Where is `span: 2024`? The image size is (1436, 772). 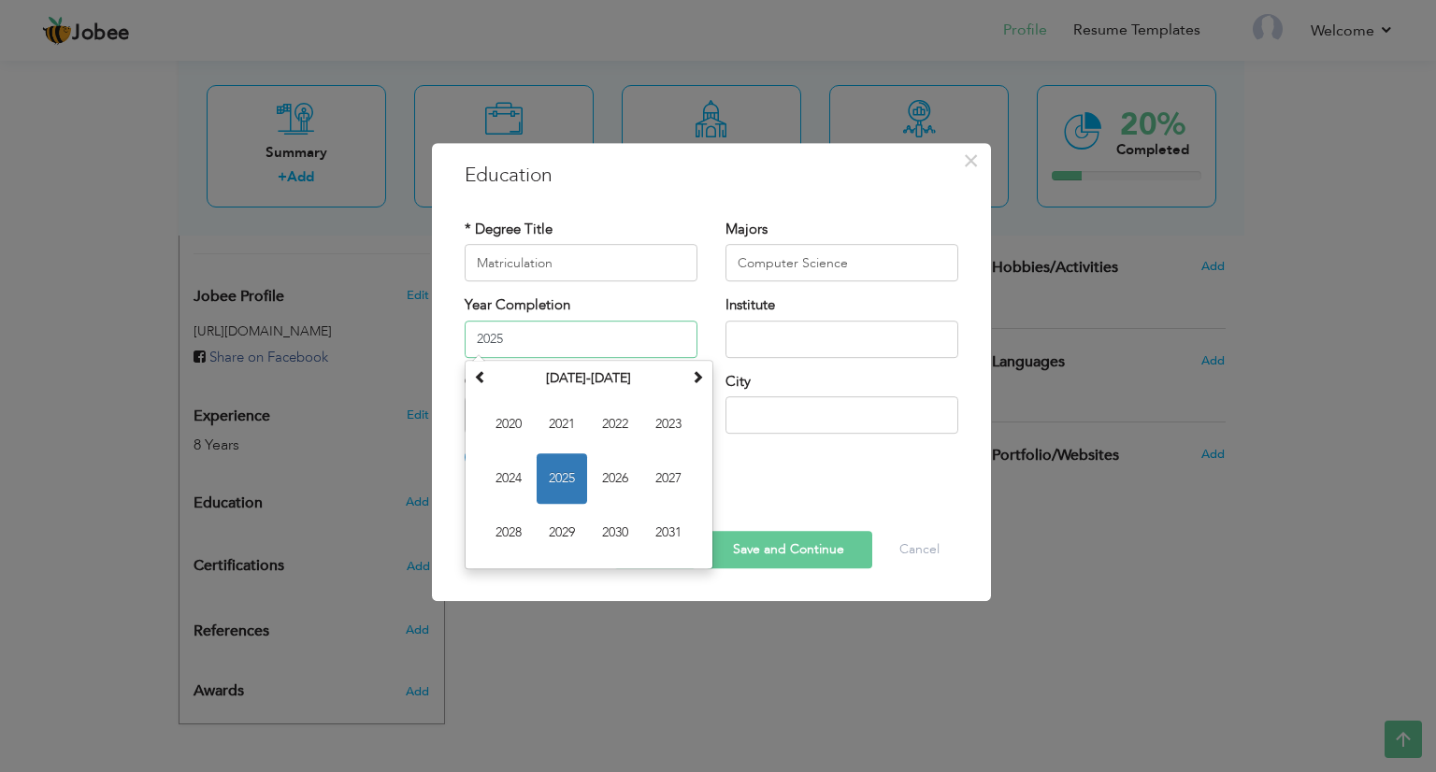
span: 2024 is located at coordinates (508, 479).